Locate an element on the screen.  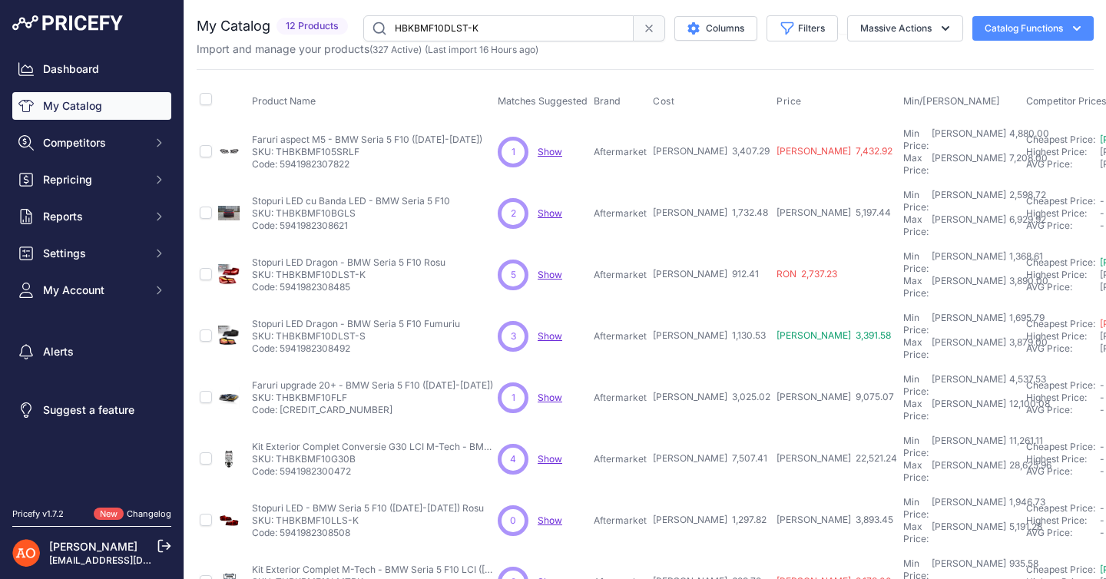
span: 12 Products is located at coordinates (312, 26).